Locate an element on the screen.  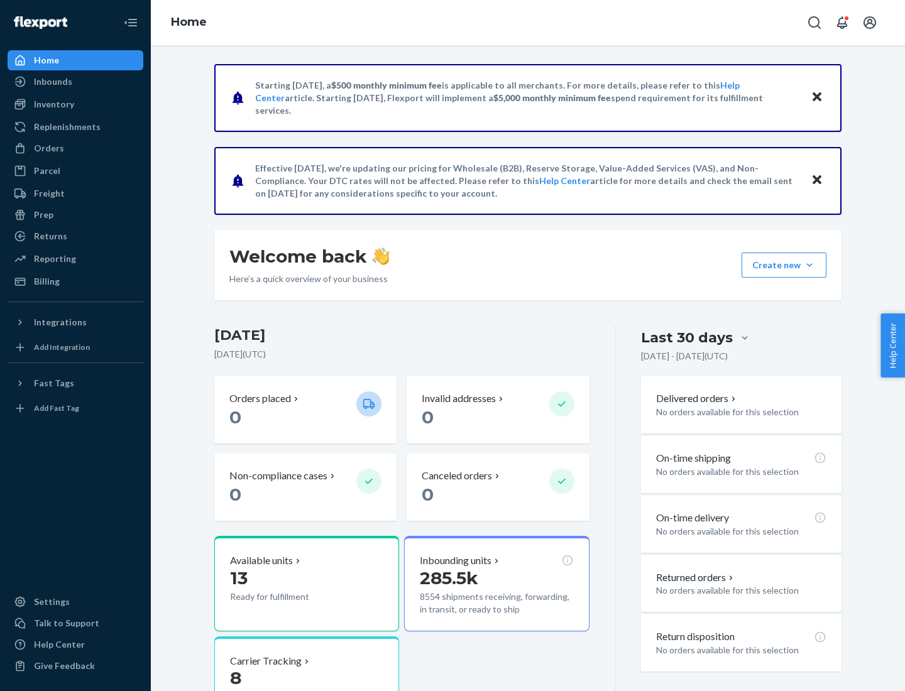
p: Delivered orders is located at coordinates (697, 398).